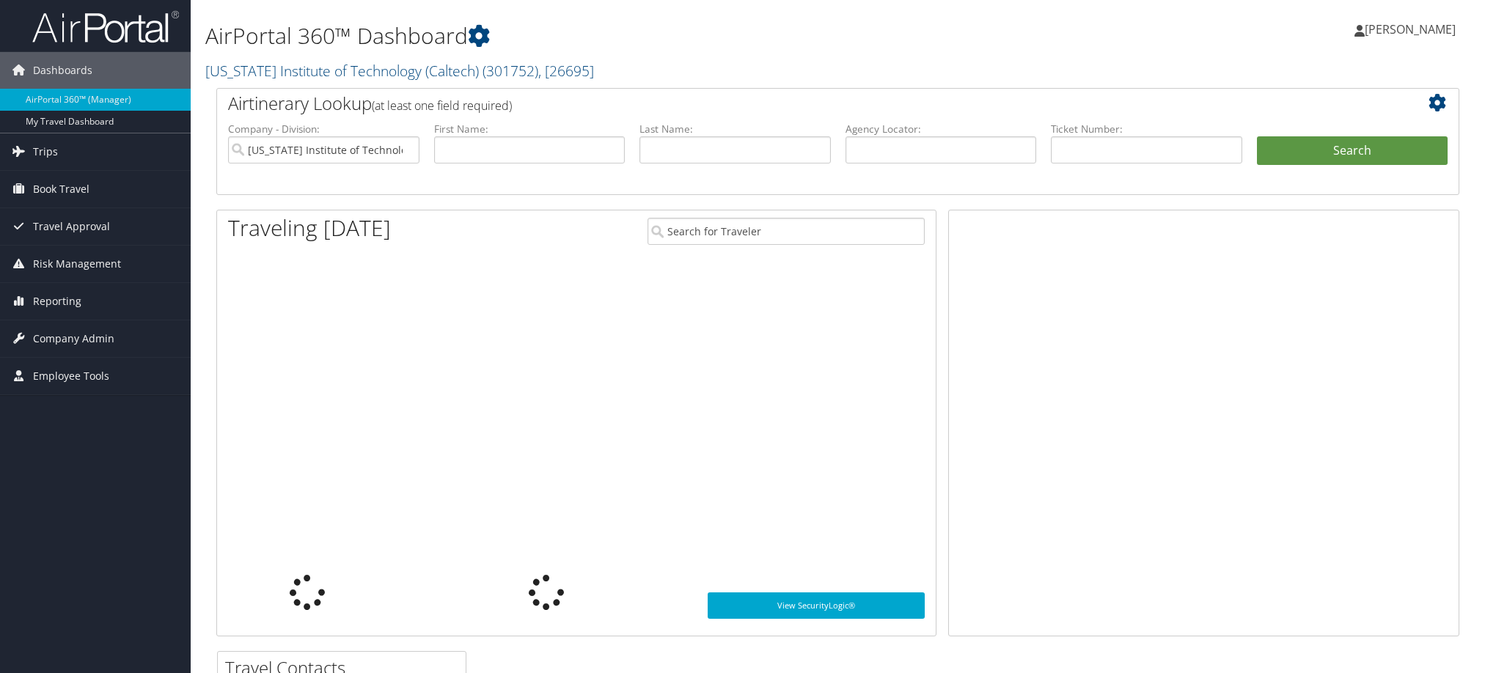 This screenshot has width=1485, height=673. I want to click on h1: AirPortal 360™ Dashboard, so click(627, 36).